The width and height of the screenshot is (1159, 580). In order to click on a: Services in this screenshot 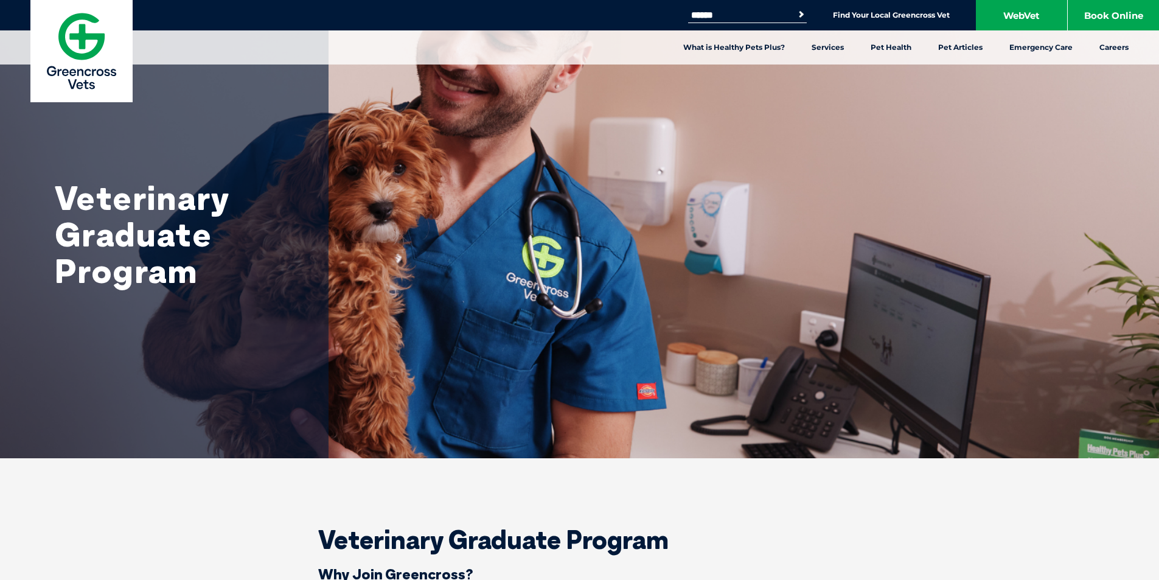, I will do `click(827, 47)`.